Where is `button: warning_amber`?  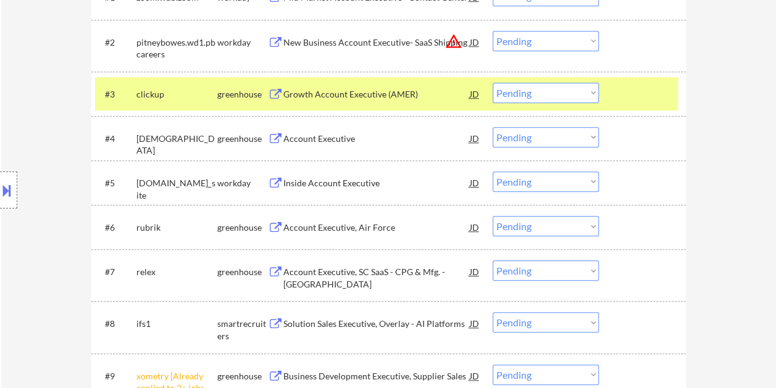 button: warning_amber is located at coordinates (454, 41).